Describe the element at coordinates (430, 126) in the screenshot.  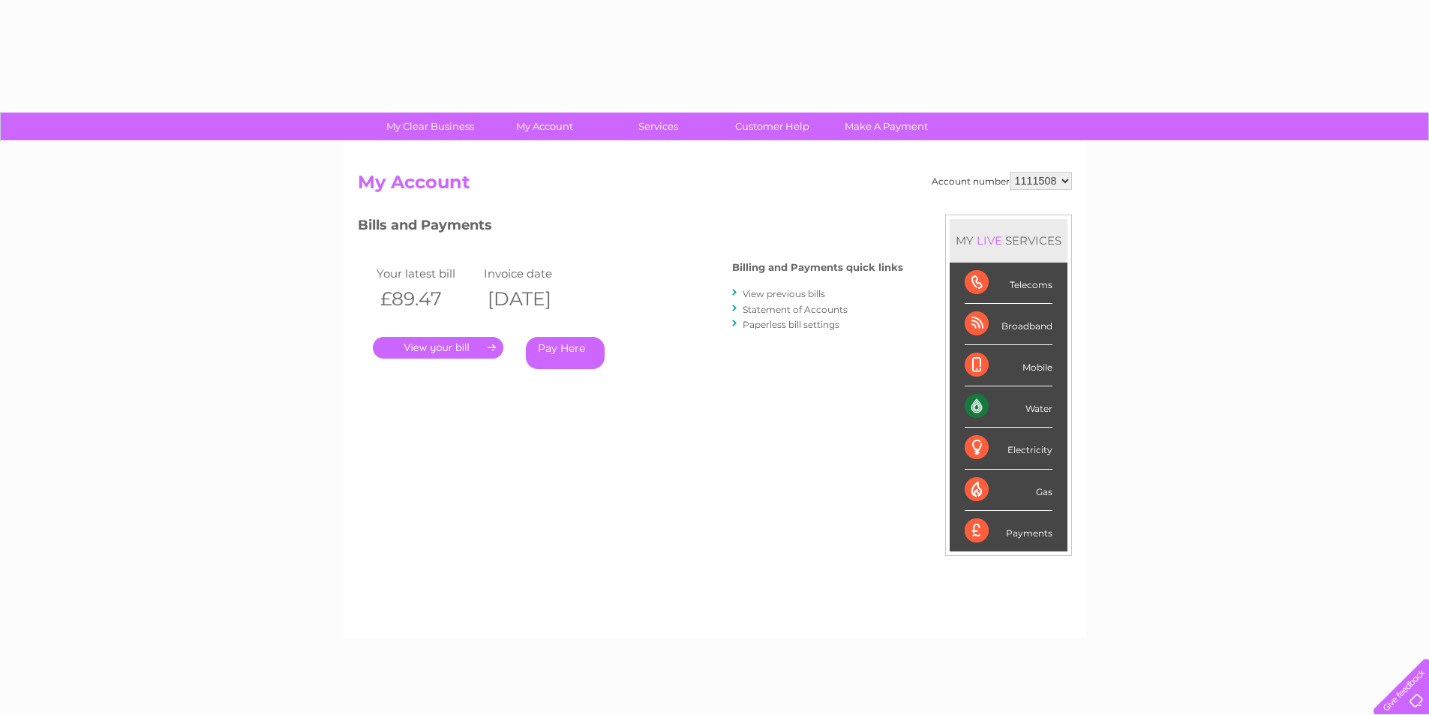
I see `a: My Clear Business` at that location.